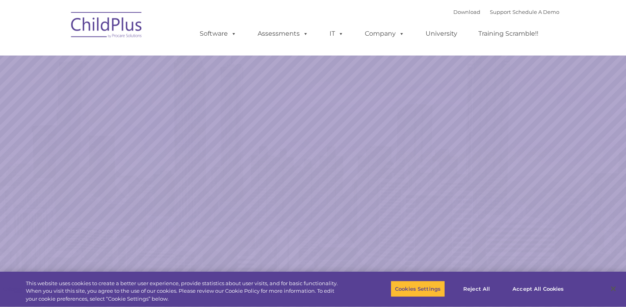 This screenshot has width=626, height=307. What do you see at coordinates (500, 12) in the screenshot?
I see `a: Support` at bounding box center [500, 12].